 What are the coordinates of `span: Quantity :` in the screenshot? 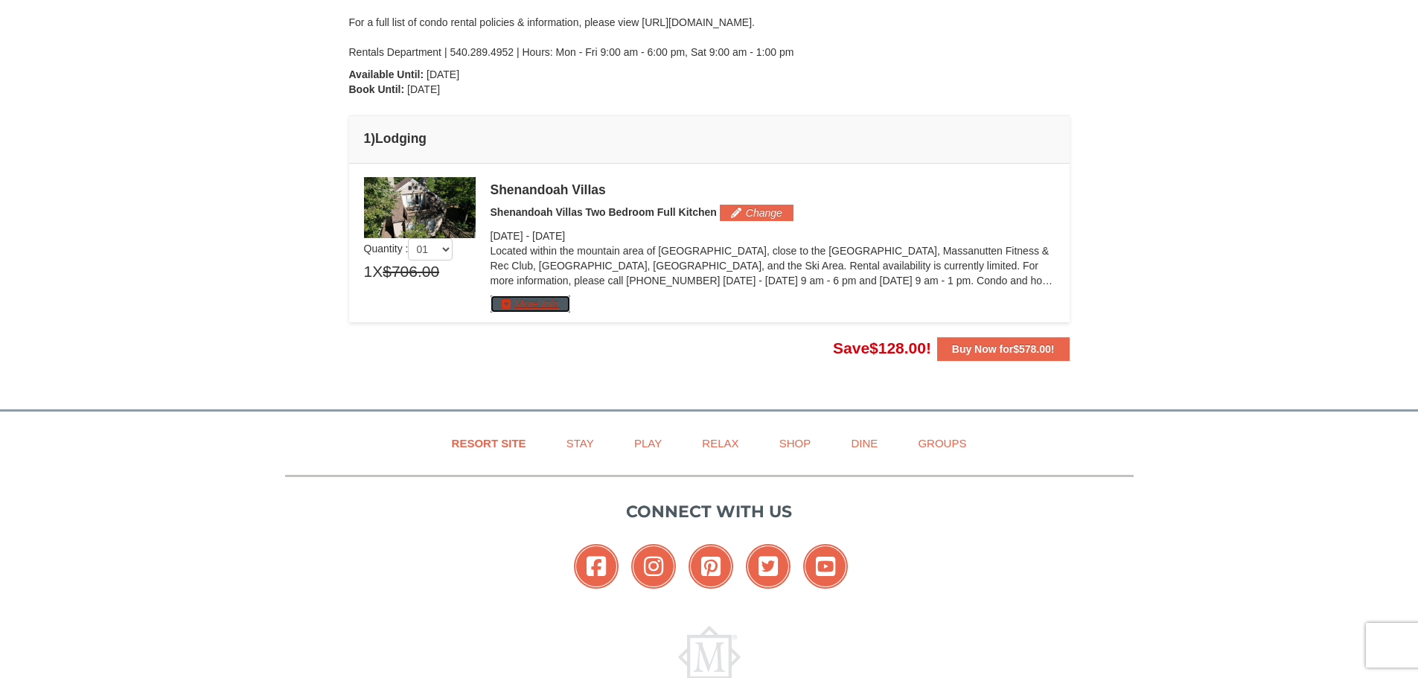 It's located at (409, 249).